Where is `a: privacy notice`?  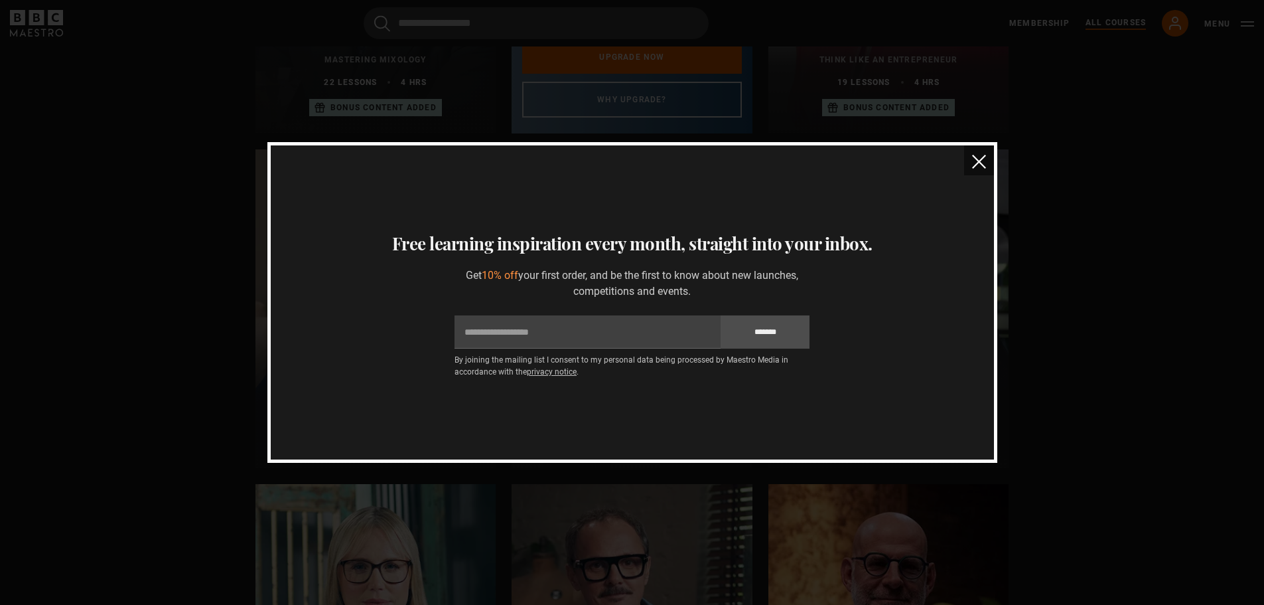 a: privacy notice is located at coordinates (552, 372).